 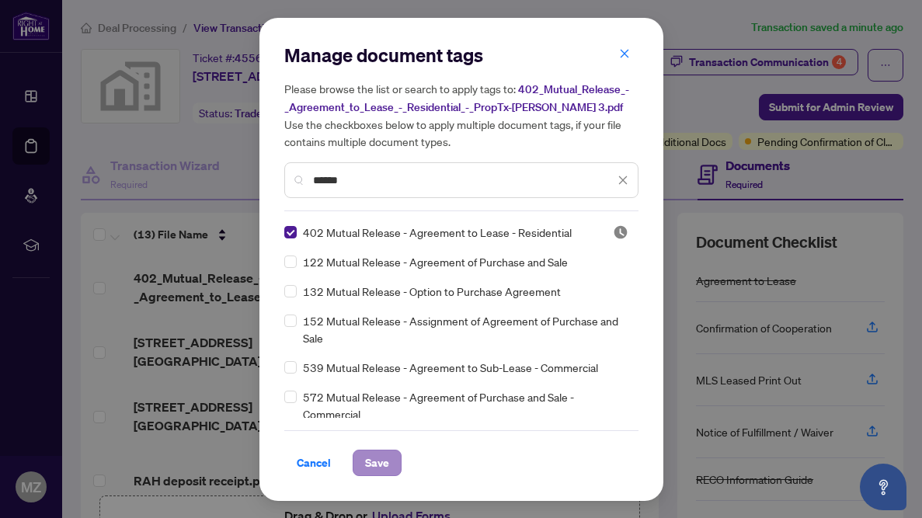 What do you see at coordinates (314, 463) in the screenshot?
I see `button: Cancel` at bounding box center [314, 463].